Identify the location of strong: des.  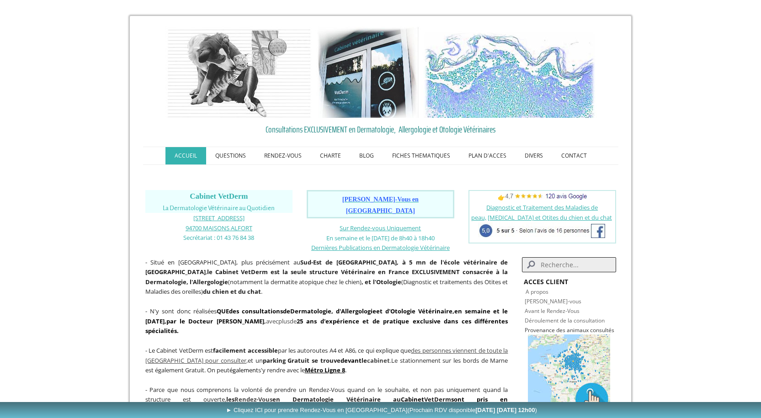
(234, 311).